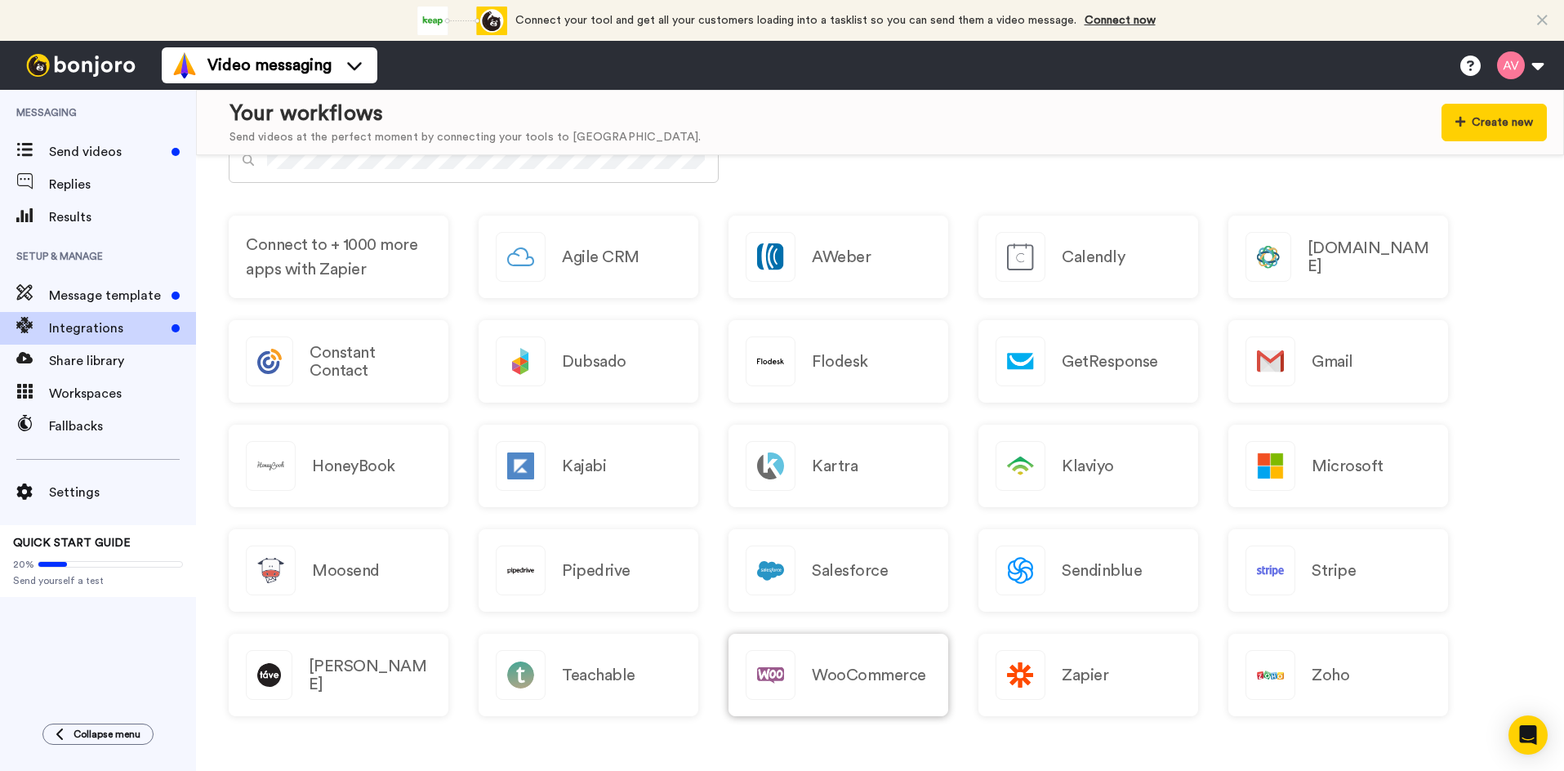 Image resolution: width=1564 pixels, height=771 pixels. I want to click on h2: Agile CRM, so click(600, 257).